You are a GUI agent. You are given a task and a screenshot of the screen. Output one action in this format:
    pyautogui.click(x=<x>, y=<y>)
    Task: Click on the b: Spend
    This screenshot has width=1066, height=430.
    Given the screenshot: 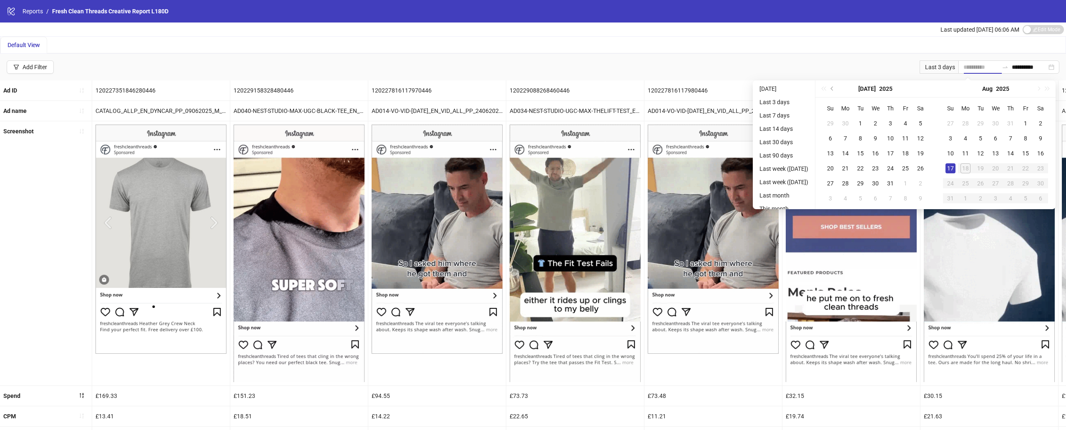 What is the action you would take?
    pyautogui.click(x=12, y=396)
    